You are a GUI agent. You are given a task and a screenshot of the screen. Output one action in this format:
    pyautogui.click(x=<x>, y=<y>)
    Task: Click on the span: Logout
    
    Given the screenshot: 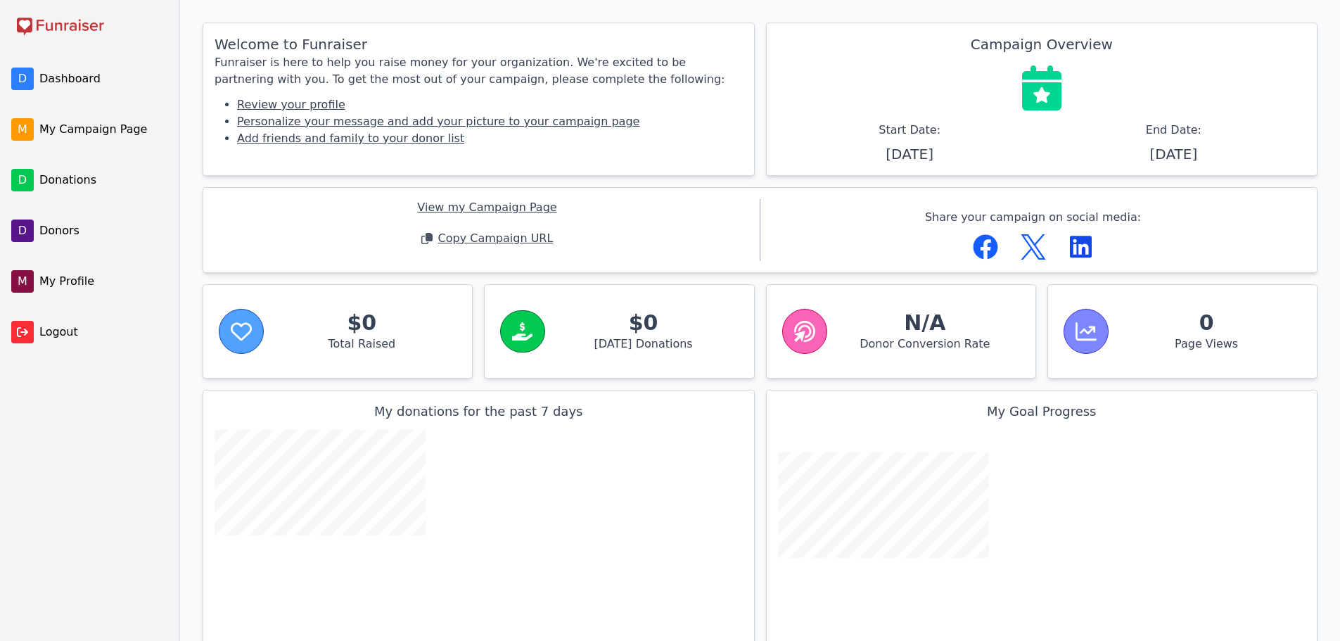 What is the action you would take?
    pyautogui.click(x=103, y=332)
    